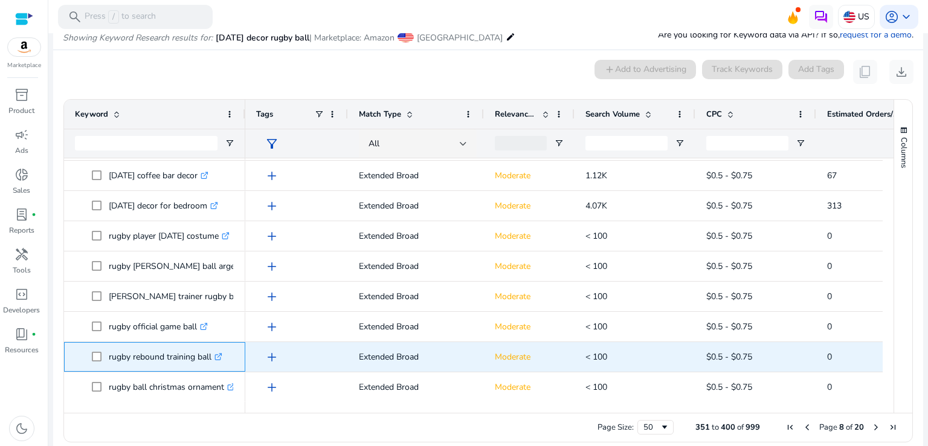 This screenshot has height=446, width=928. Describe the element at coordinates (849, 17) in the screenshot. I see `img: us.svg` at that location.